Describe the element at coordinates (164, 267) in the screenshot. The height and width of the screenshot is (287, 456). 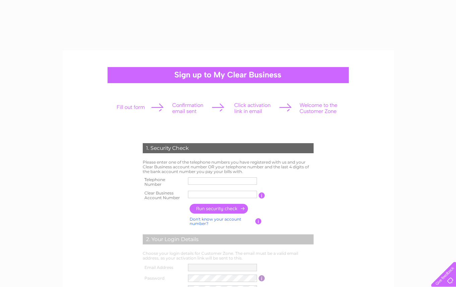
I see `th: Email Address` at that location.